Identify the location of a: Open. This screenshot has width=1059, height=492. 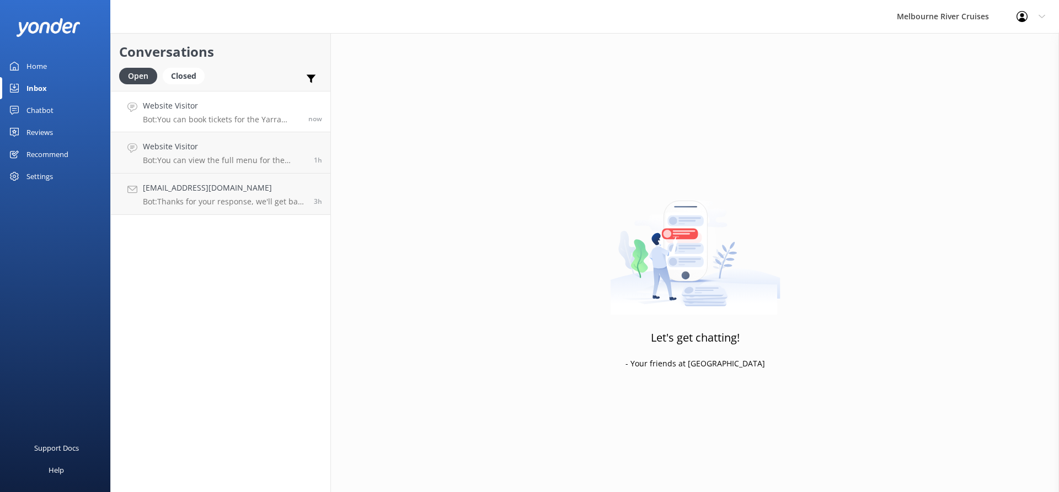
(141, 76).